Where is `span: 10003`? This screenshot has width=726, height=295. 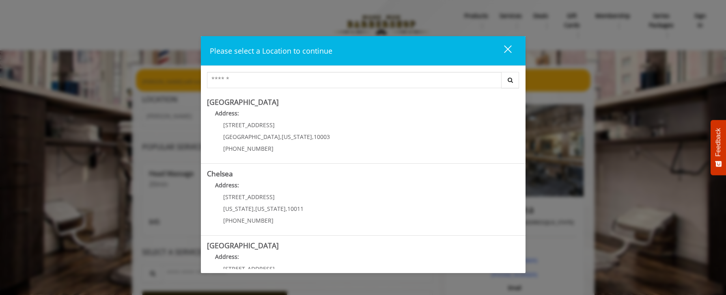
span: 10003 is located at coordinates (322, 136).